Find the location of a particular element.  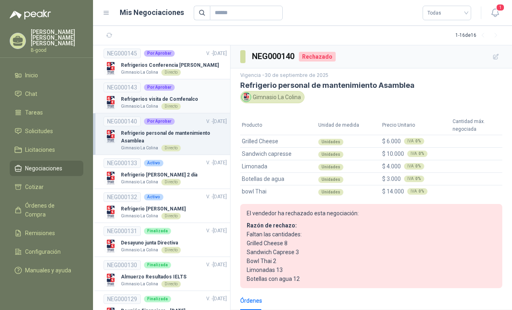

a: Órdenes de Compra is located at coordinates (47, 210).